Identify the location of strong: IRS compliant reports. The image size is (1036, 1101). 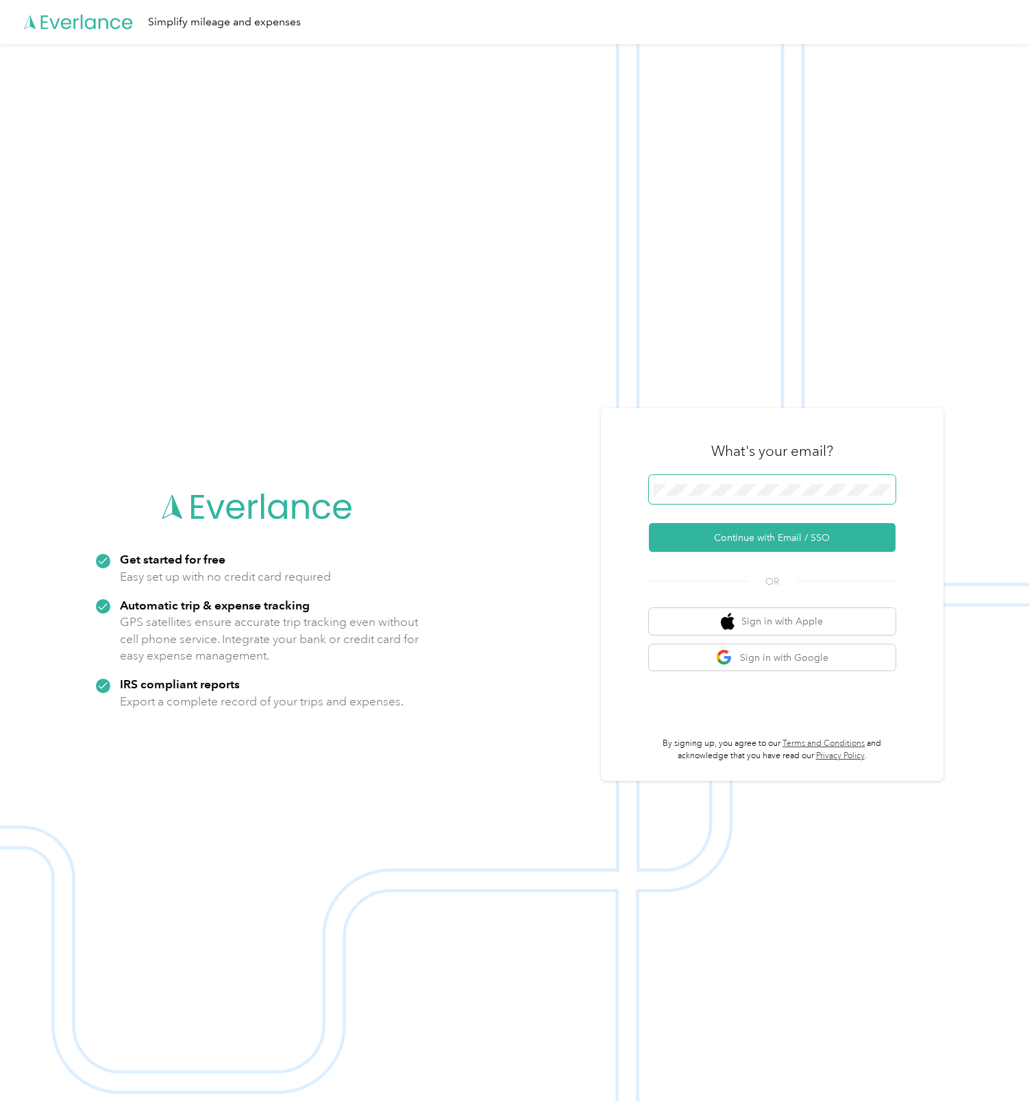
(180, 683).